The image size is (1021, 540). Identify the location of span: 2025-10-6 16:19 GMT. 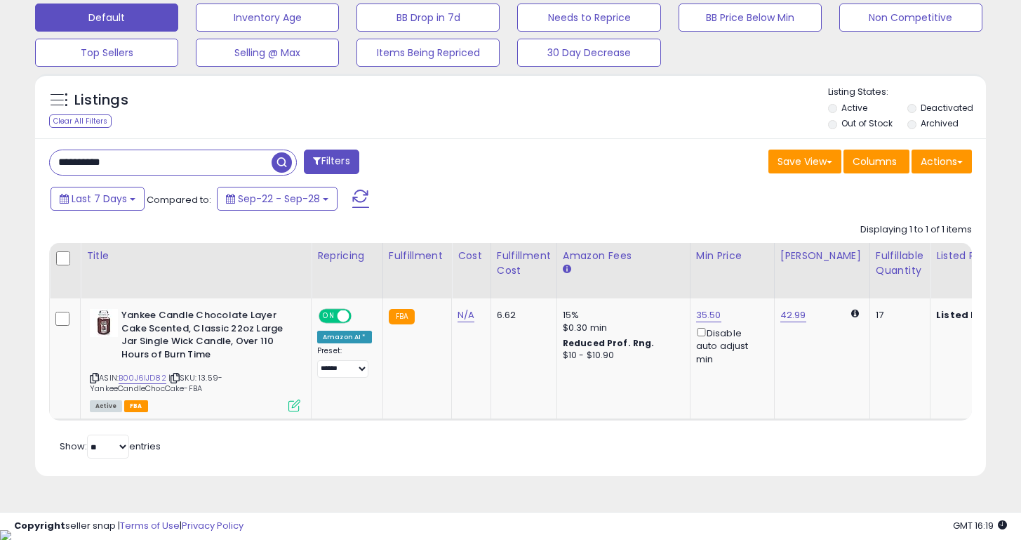
(980, 525).